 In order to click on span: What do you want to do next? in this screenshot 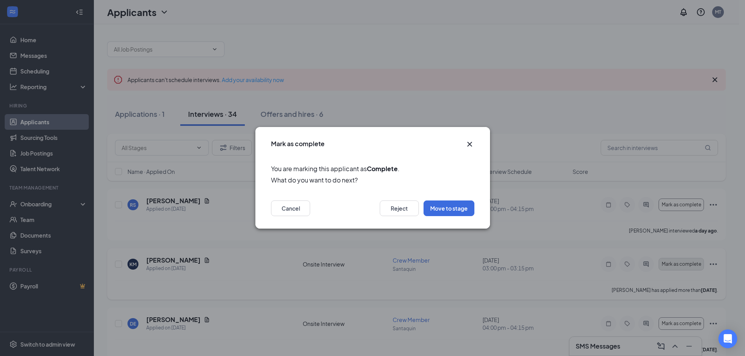, I will do `click(373, 180)`.